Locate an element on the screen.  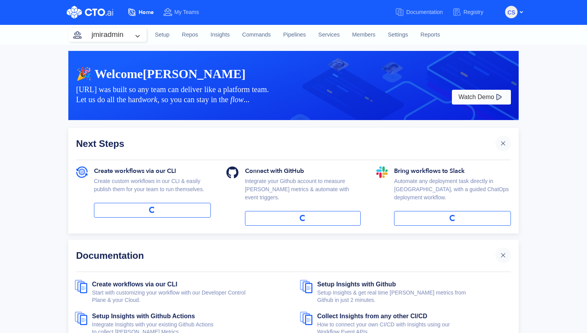
a: Collect Insights from any other CI/CD is located at coordinates (372, 317).